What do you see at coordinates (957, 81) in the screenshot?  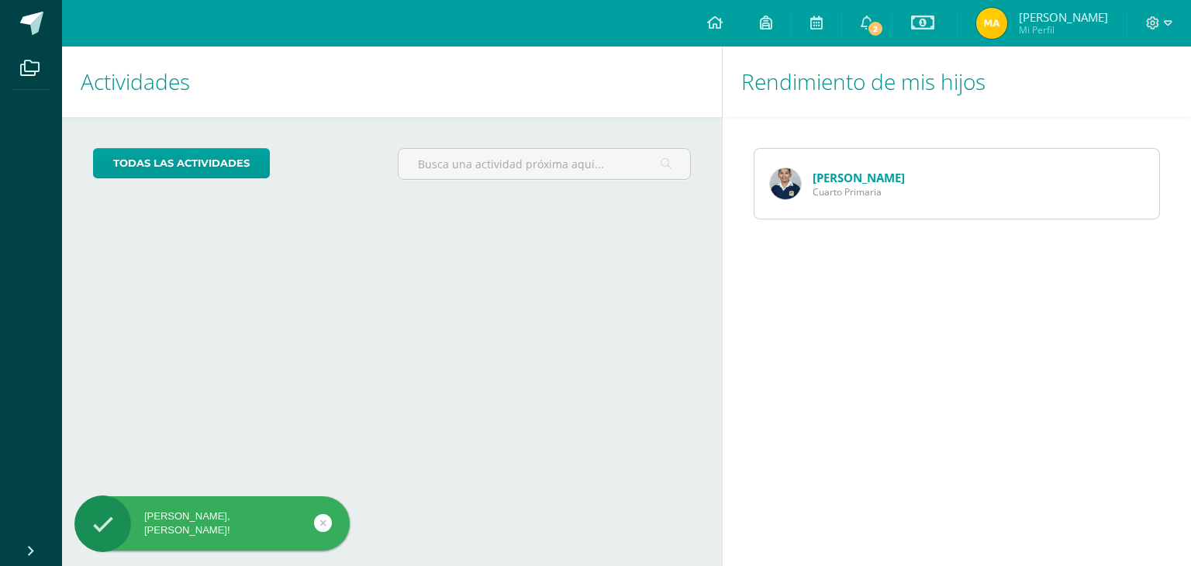 I see `h1: Rendimiento de mis hijos` at bounding box center [957, 81].